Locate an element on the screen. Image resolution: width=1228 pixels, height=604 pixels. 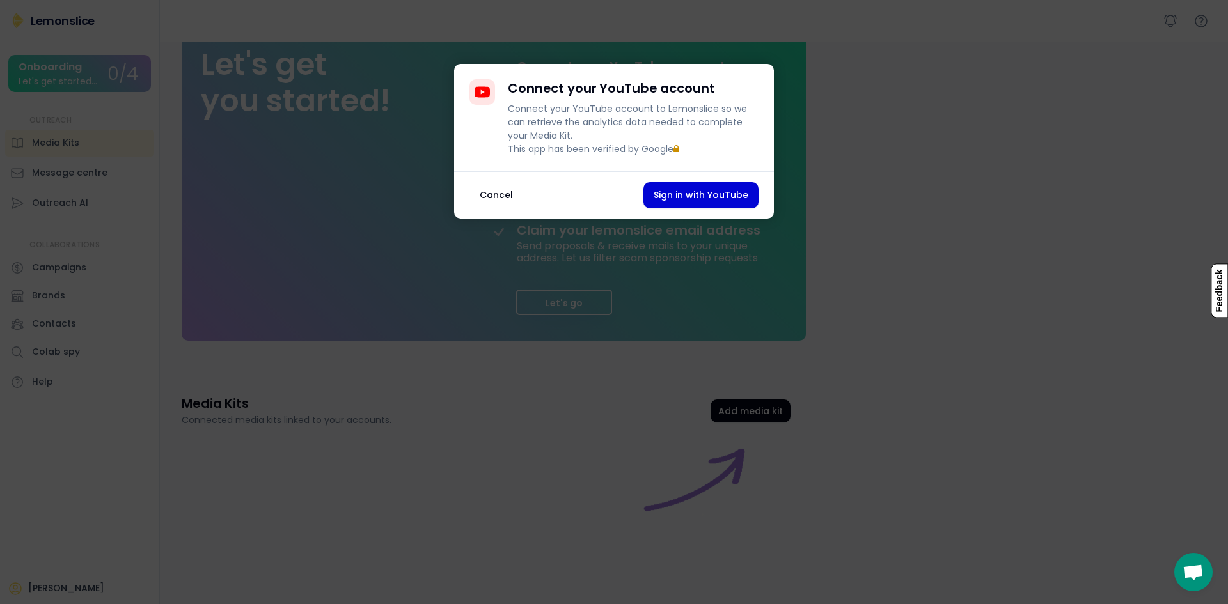
h4: Connect your YouTube account is located at coordinates (611, 88).